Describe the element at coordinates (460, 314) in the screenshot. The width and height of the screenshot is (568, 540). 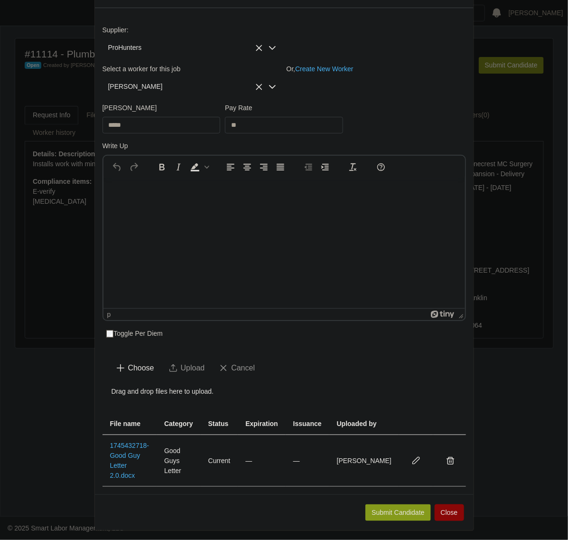
I see `div: Press the Up and Down arrow keys to resize the editor.` at that location.